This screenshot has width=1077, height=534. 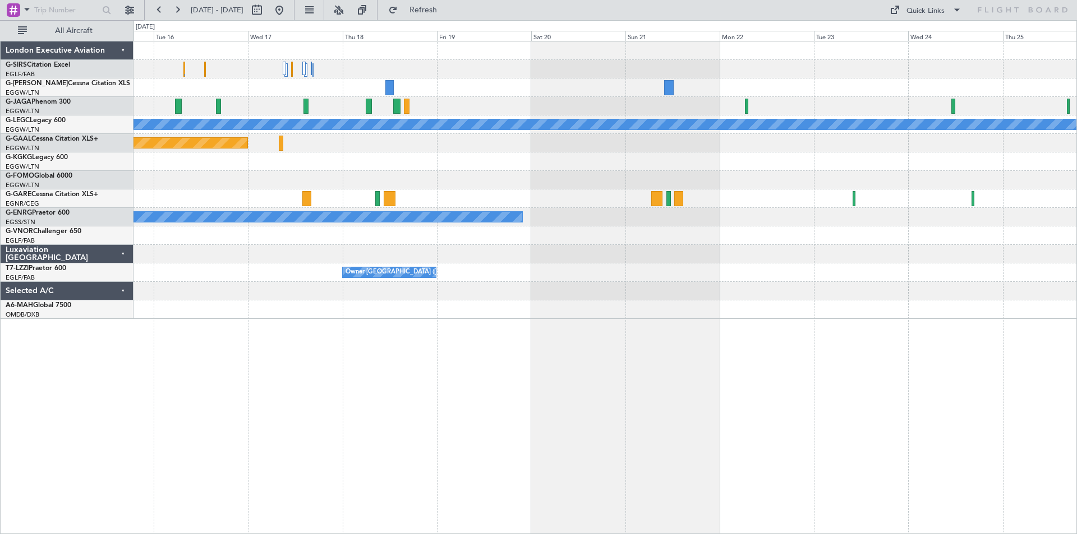 I want to click on div: Wed 24, so click(x=955, y=36).